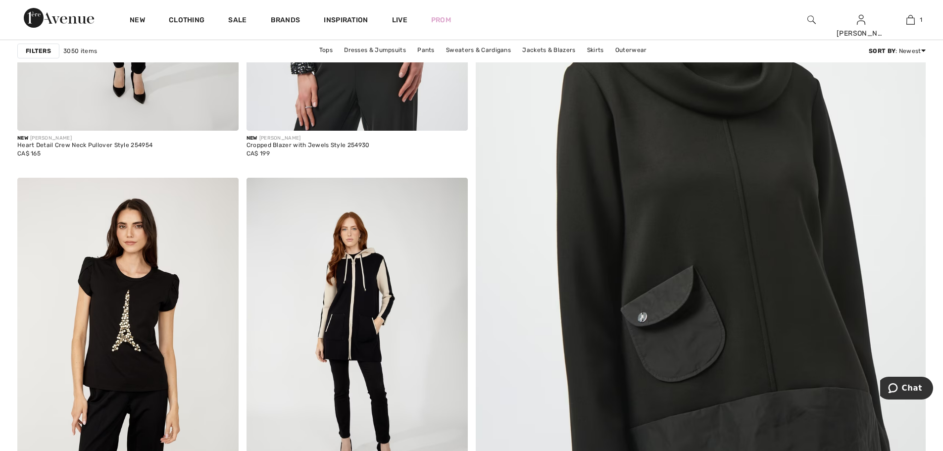 Image resolution: width=943 pixels, height=451 pixels. What do you see at coordinates (812, 20) in the screenshot?
I see `img: search the website` at bounding box center [812, 20].